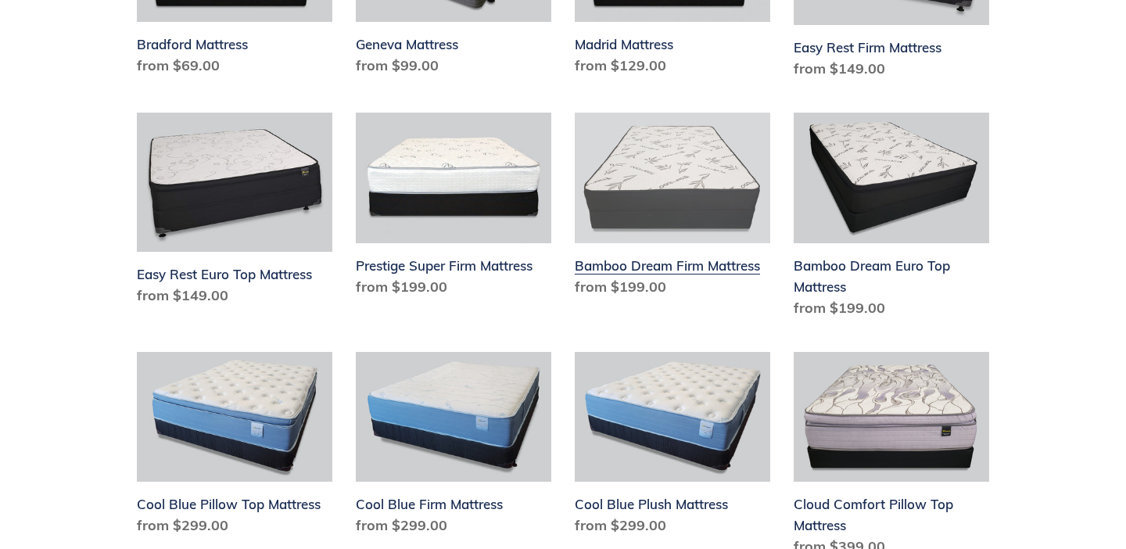 The height and width of the screenshot is (549, 1126). What do you see at coordinates (673, 447) in the screenshot?
I see `a: Cool Blue Plush Mattress` at bounding box center [673, 447].